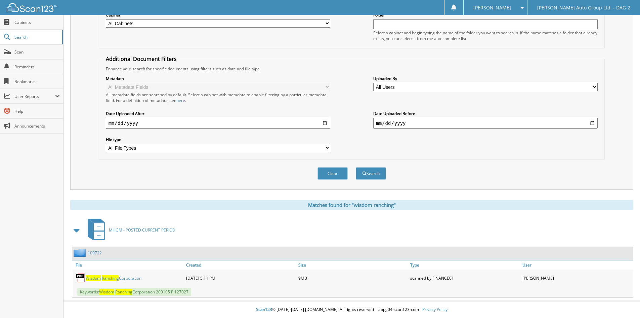  I want to click on legend: Additional Document Filters, so click(141, 59).